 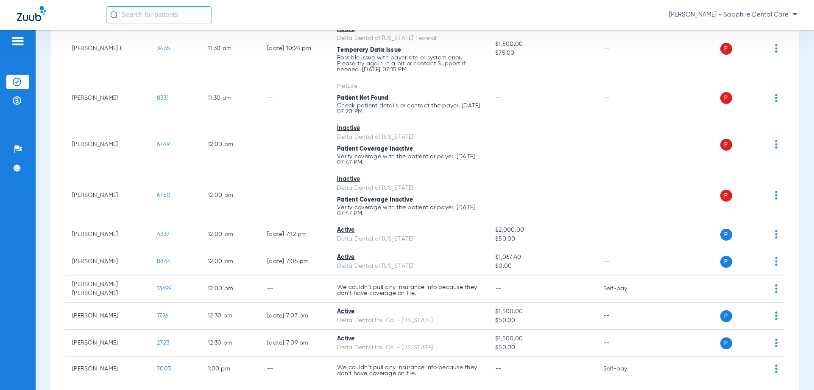 What do you see at coordinates (363, 98) in the screenshot?
I see `span: Patient Not Found` at bounding box center [363, 98].